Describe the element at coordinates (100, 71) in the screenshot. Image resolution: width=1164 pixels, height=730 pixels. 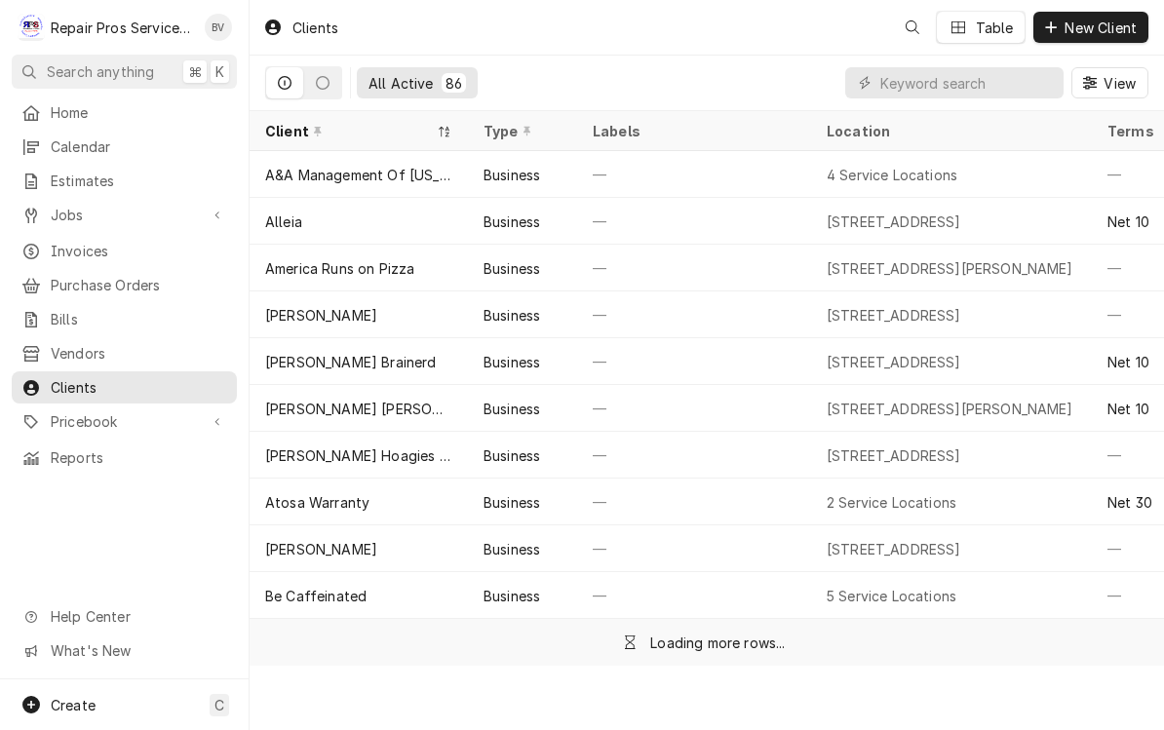
I see `span: Search anything` at that location.